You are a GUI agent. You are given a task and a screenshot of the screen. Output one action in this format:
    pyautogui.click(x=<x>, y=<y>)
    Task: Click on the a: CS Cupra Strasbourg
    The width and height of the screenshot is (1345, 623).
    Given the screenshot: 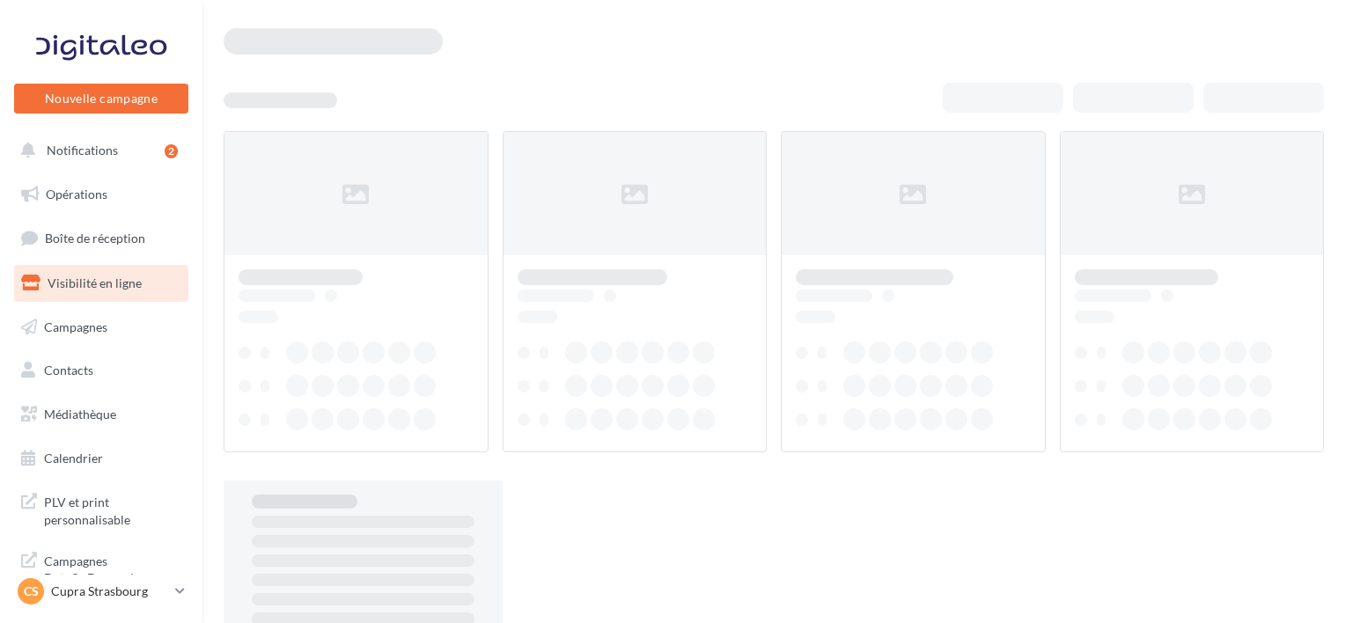 What is the action you would take?
    pyautogui.click(x=101, y=592)
    